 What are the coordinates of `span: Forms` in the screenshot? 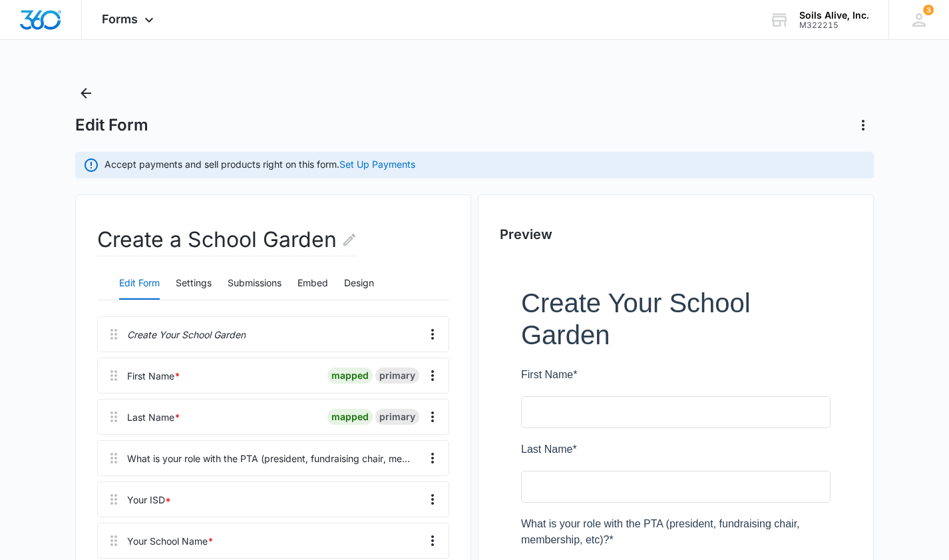 It's located at (120, 19).